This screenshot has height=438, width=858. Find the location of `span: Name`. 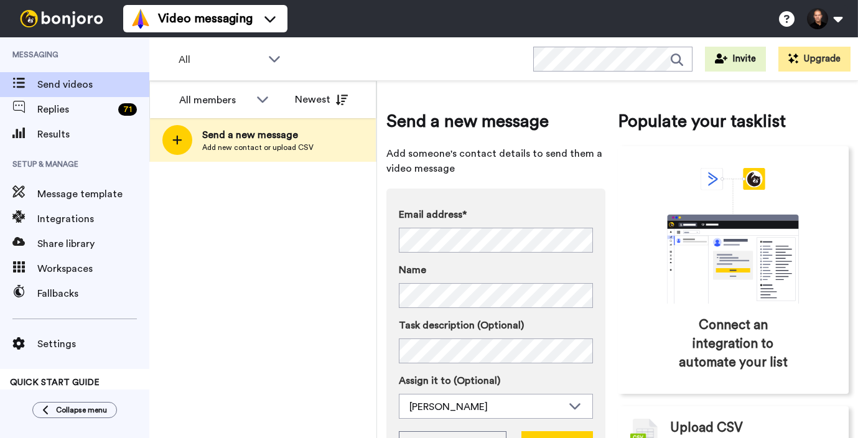

span: Name is located at coordinates (413, 270).